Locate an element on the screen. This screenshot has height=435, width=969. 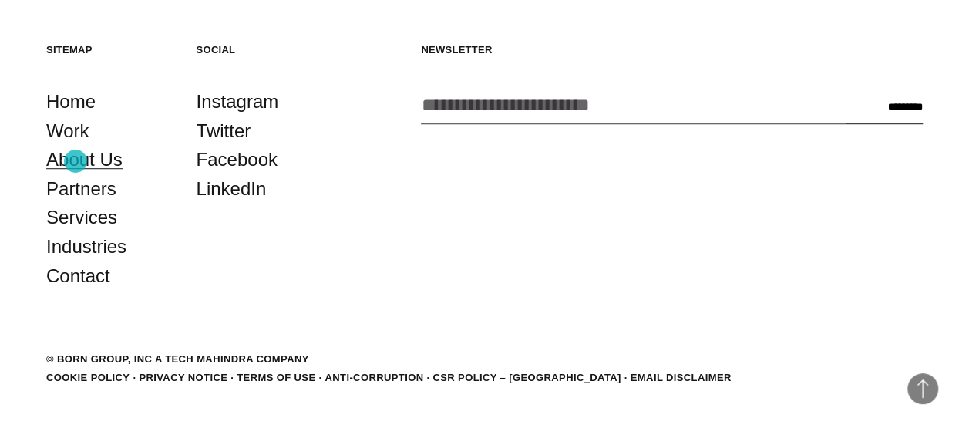
a: Twitter is located at coordinates (223, 131).